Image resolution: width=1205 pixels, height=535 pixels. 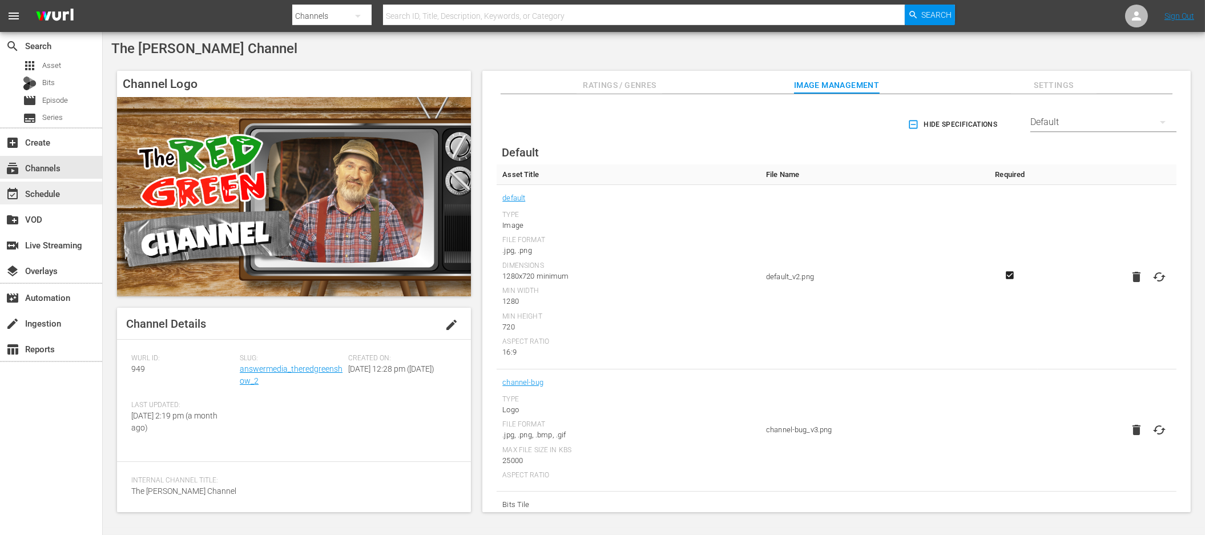 I want to click on span: Create, so click(x=13, y=143).